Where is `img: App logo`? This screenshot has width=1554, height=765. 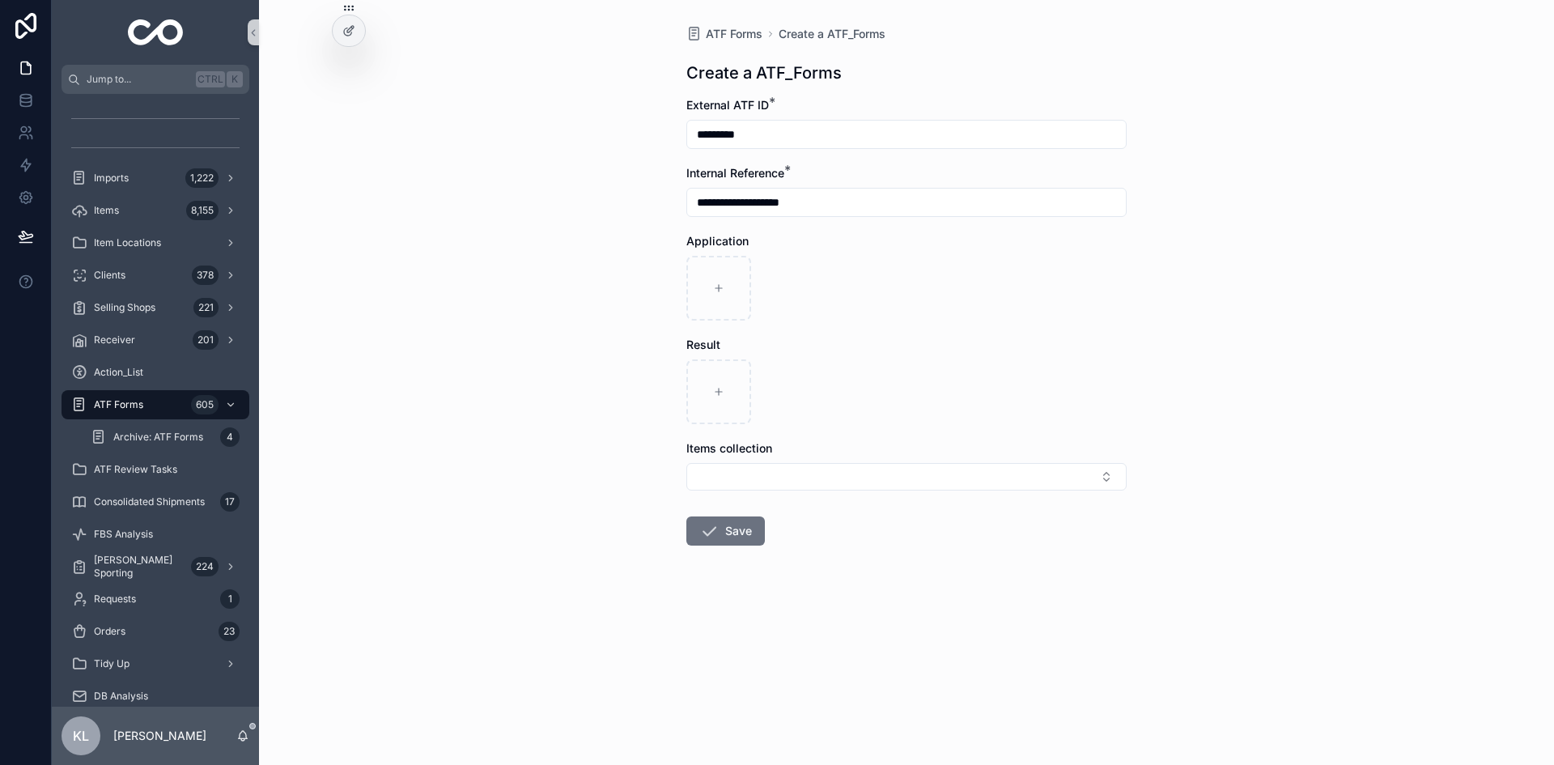
img: App logo is located at coordinates (155, 32).